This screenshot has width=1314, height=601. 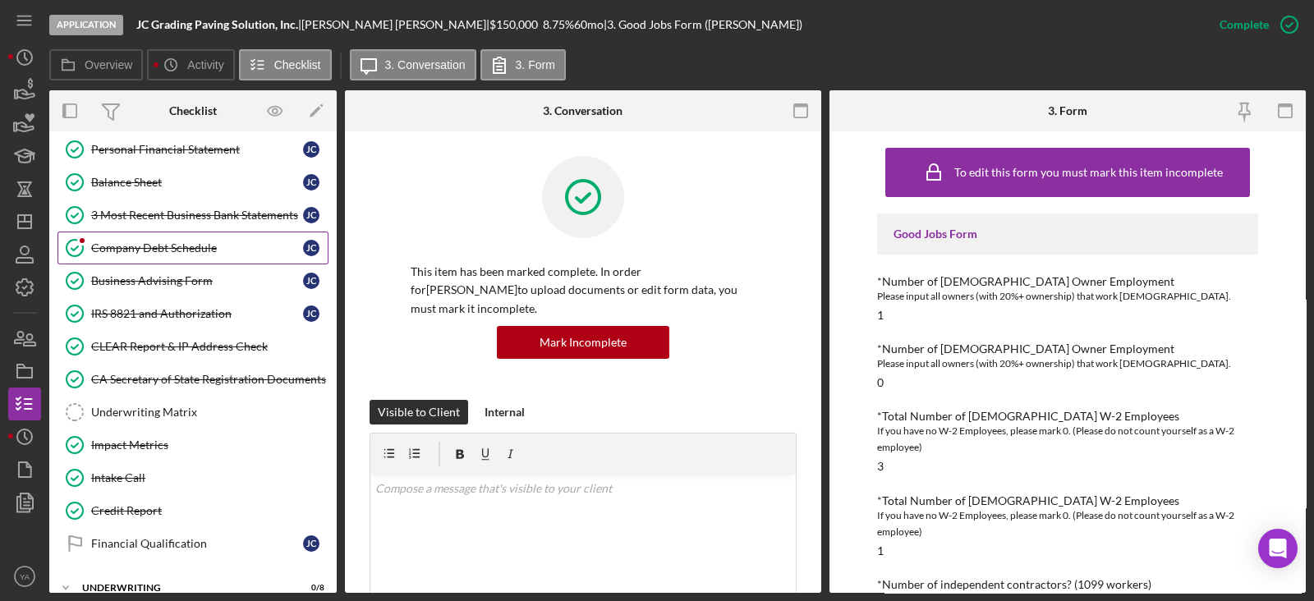 I want to click on div: Impact Metrics, so click(x=209, y=445).